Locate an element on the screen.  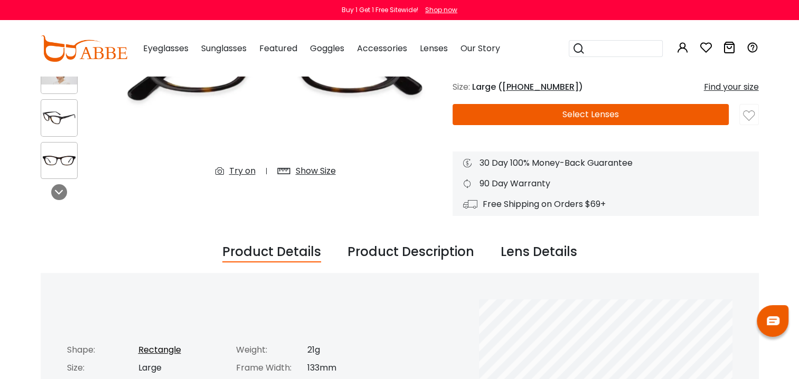
div: Shape: is located at coordinates (102, 350).